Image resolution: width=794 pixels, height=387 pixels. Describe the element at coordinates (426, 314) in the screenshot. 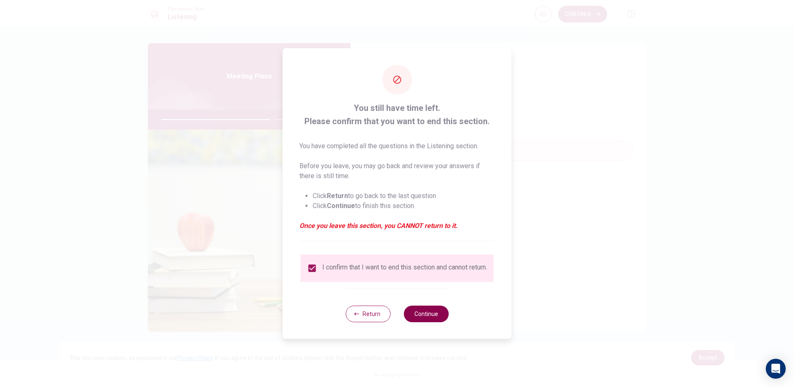

I see `button: Continue` at that location.